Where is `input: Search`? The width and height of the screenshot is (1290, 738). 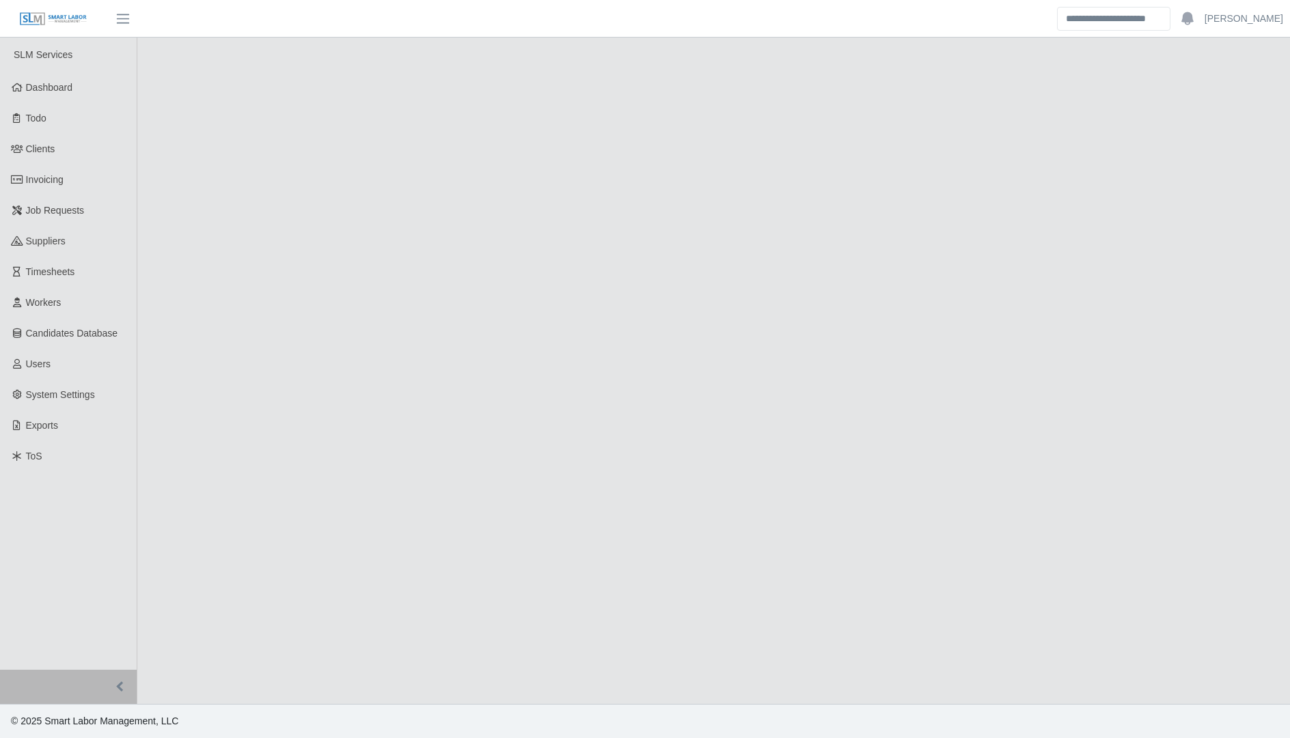
input: Search is located at coordinates (1113, 18).